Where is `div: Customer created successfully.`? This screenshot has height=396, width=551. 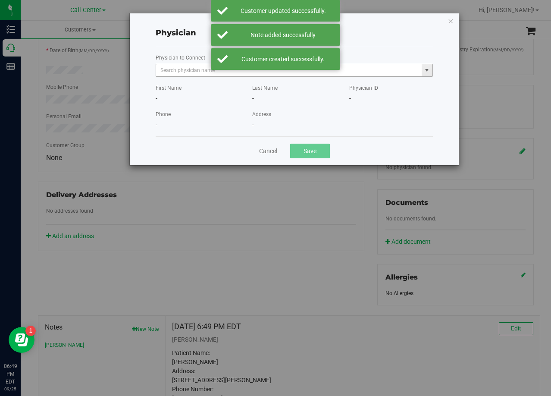
div: Customer created successfully. is located at coordinates (283, 59).